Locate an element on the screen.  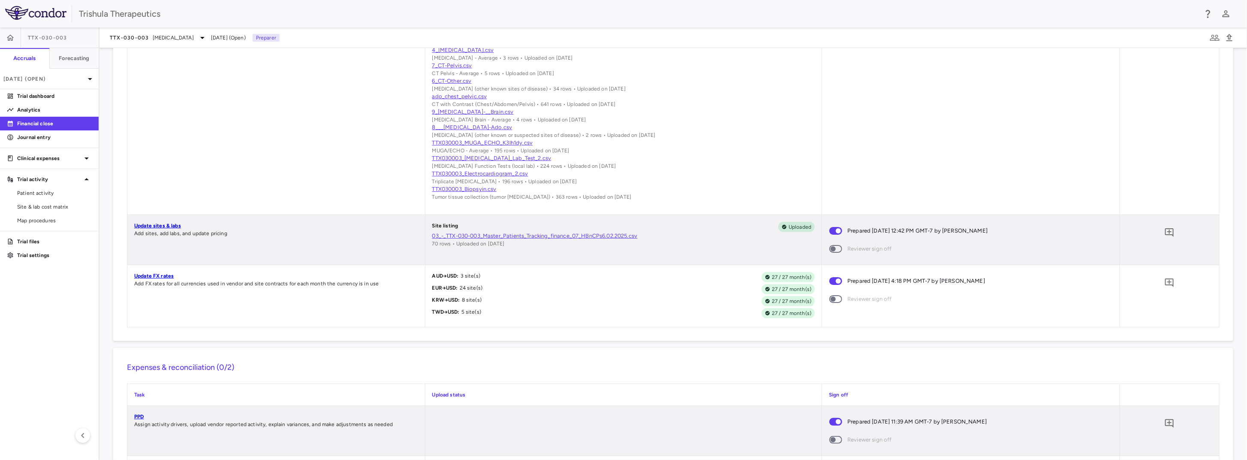
p: Trial settings is located at coordinates (54, 255).